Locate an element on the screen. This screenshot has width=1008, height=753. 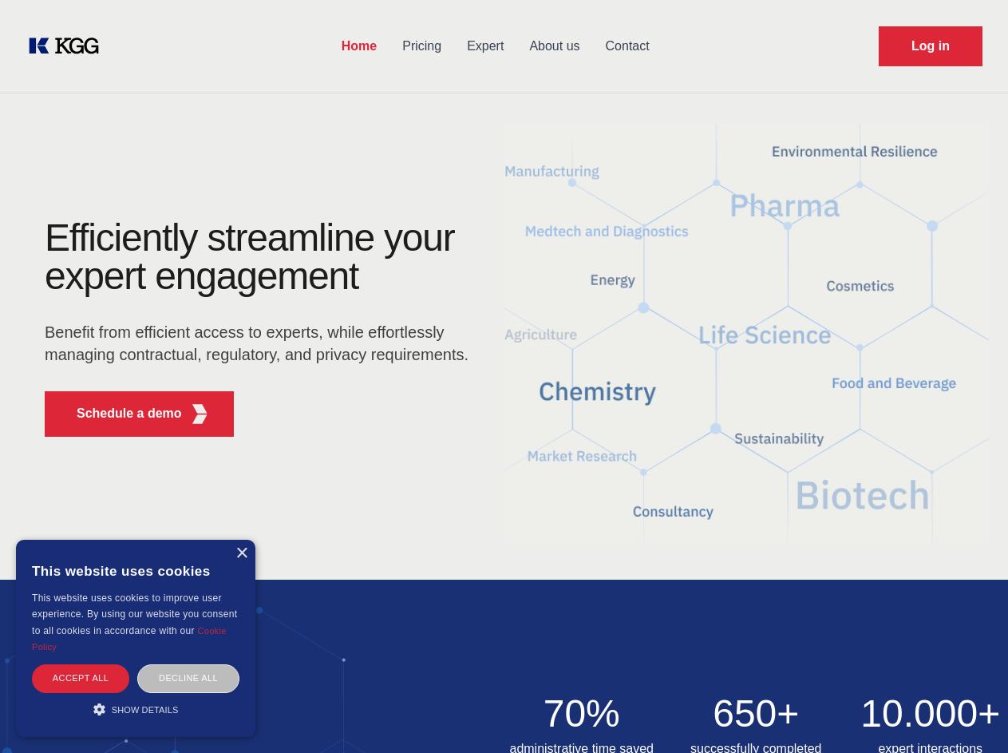
p: Schedule a demo is located at coordinates (129, 413).